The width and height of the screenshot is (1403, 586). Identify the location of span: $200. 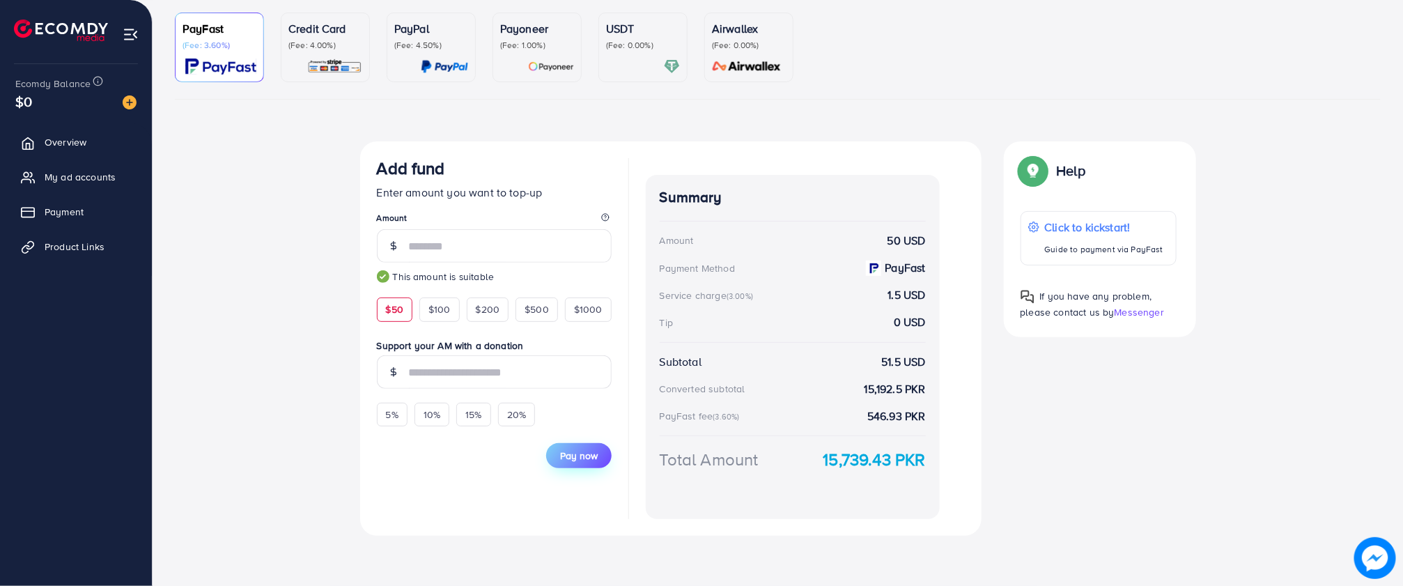
(488, 309).